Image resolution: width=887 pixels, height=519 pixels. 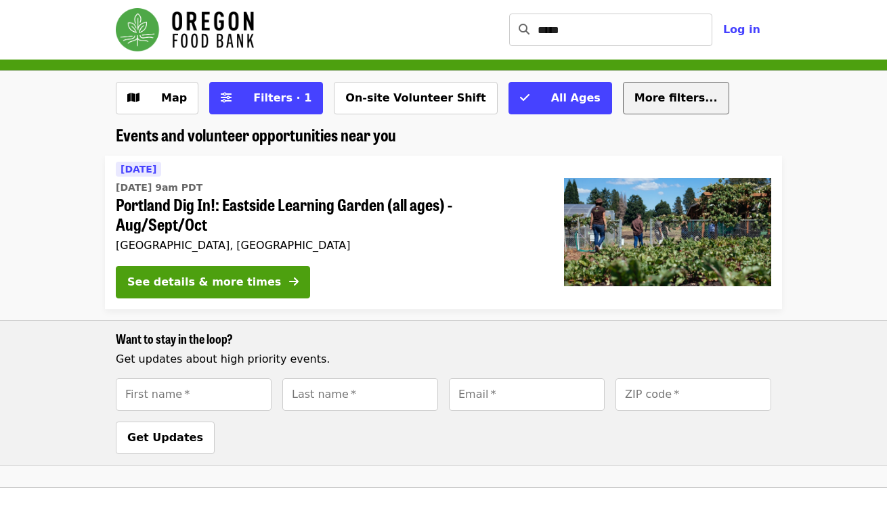 What do you see at coordinates (525, 97) in the screenshot?
I see `i: check icon` at bounding box center [525, 97].